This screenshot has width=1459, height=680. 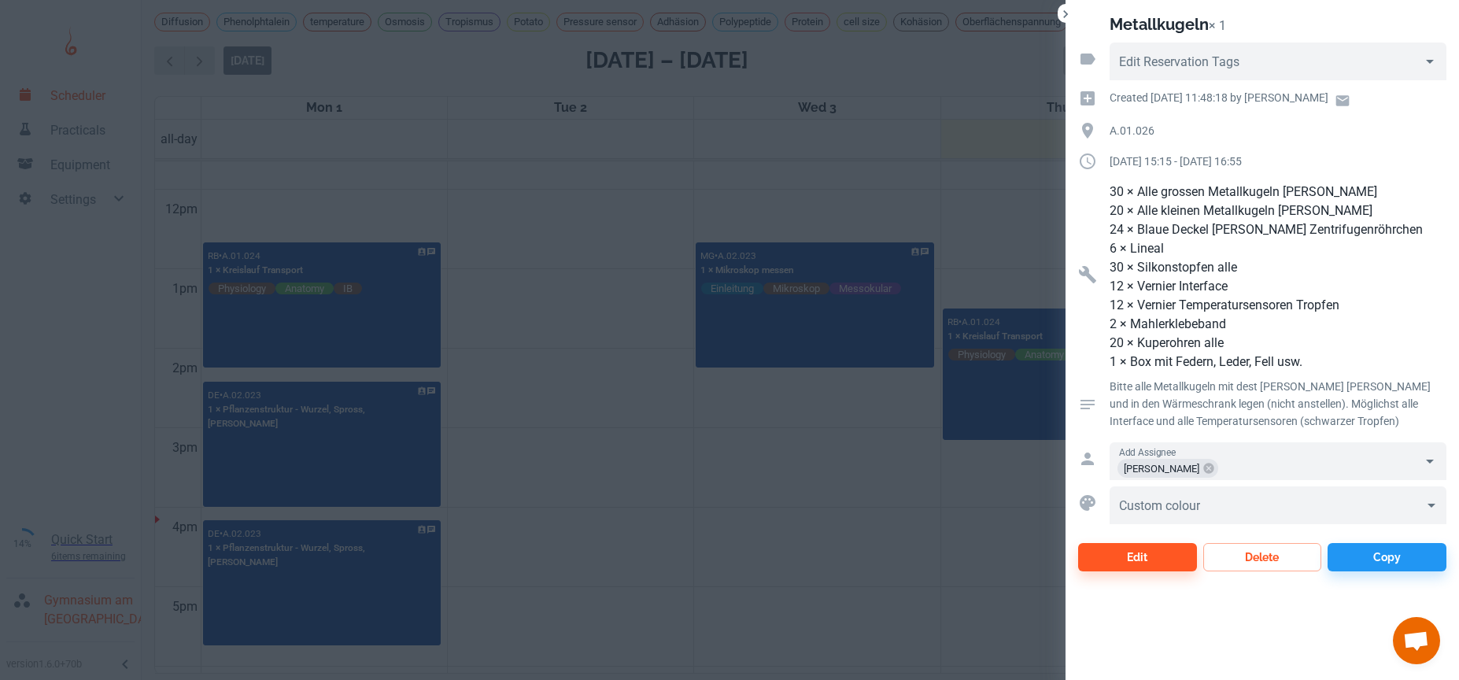 What do you see at coordinates (1088, 275) in the screenshot?
I see `svg: Resources` at bounding box center [1088, 275].